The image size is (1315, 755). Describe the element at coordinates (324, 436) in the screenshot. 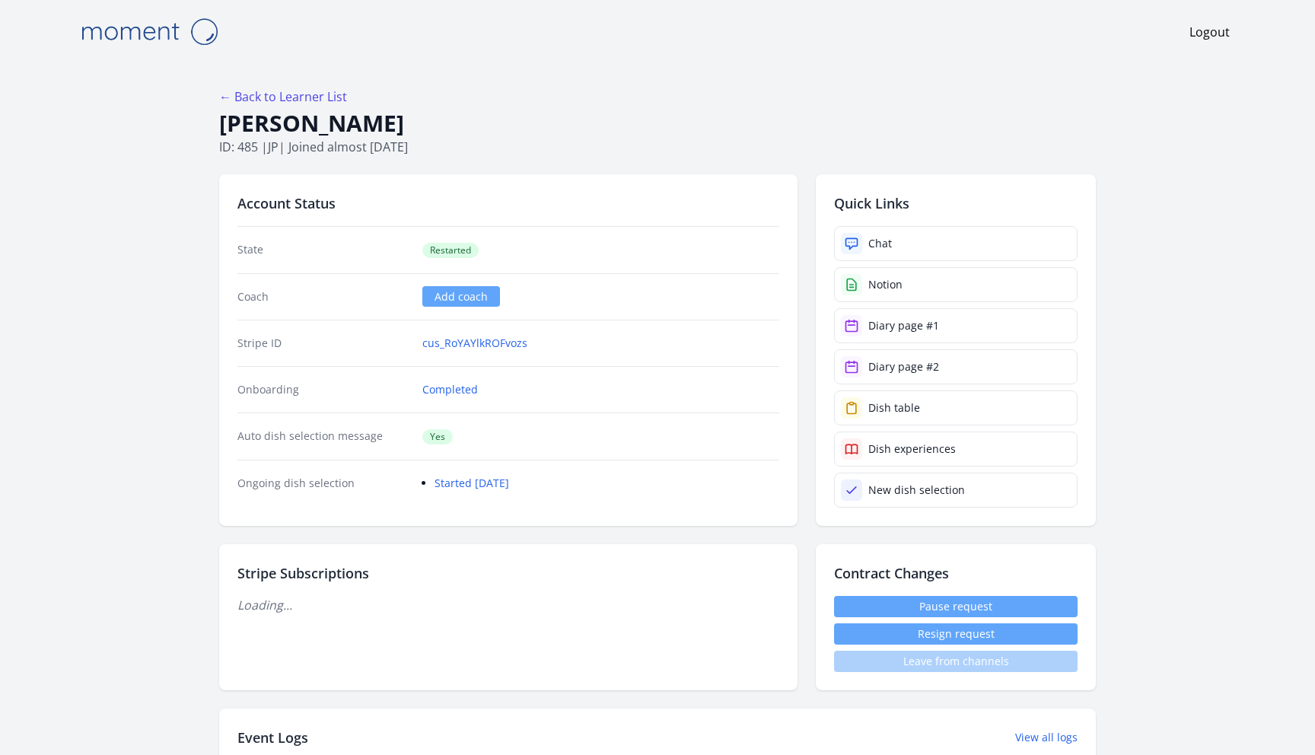

I see `dt: Auto dish selection message` at that location.